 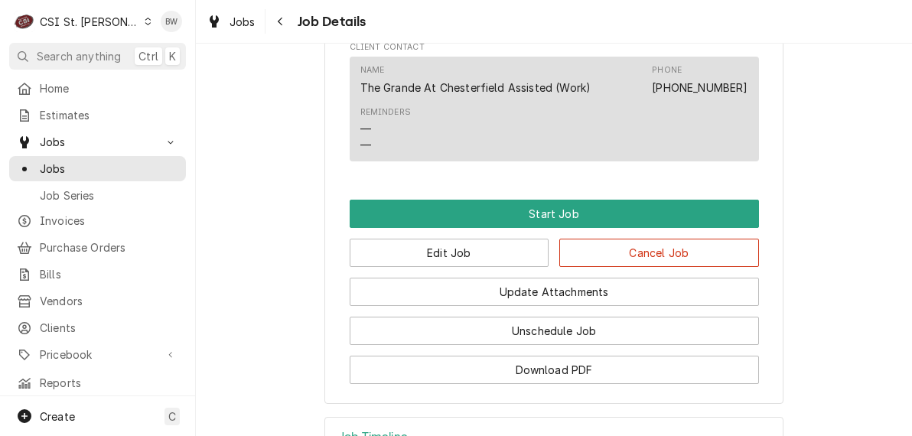 What do you see at coordinates (554, 370) in the screenshot?
I see `button: Download PDF` at bounding box center [554, 370].